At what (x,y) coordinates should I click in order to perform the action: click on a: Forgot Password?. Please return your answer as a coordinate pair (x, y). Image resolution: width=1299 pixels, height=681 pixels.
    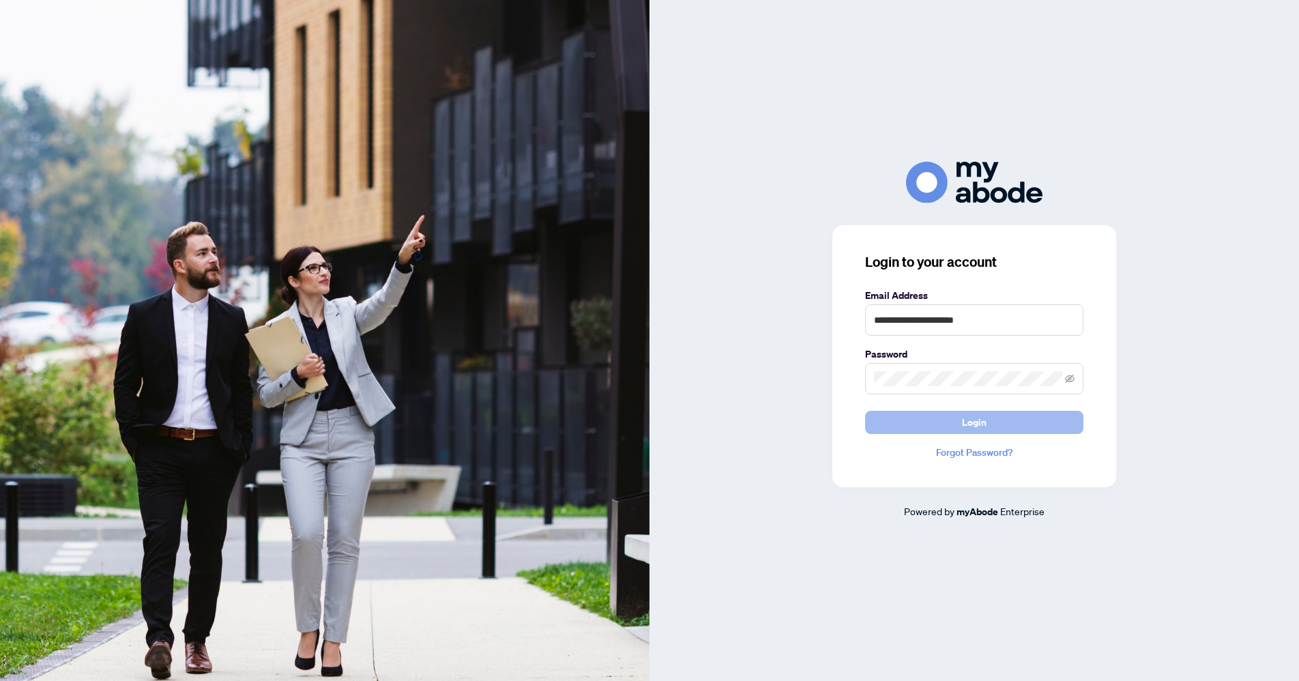
    Looking at the image, I should click on (974, 452).